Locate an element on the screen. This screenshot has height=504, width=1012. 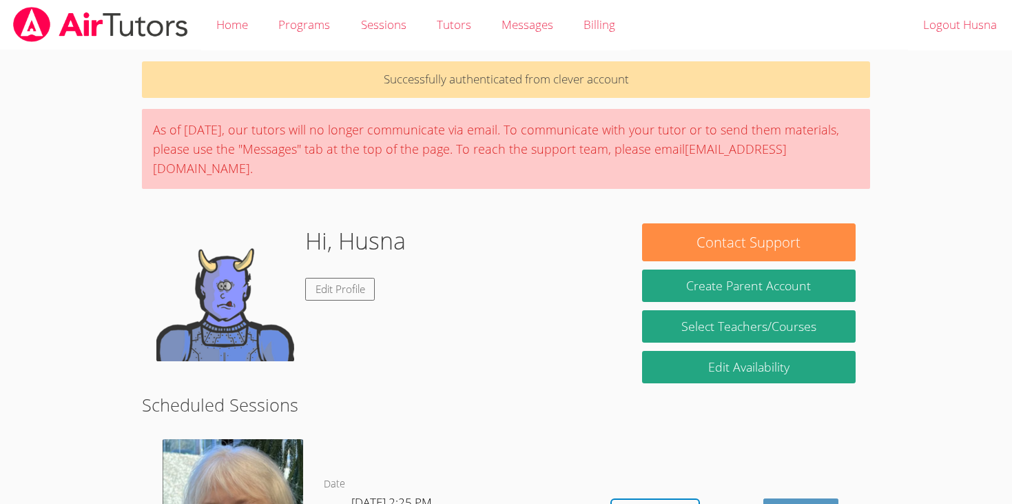
h2: Scheduled Sessions is located at coordinates (506, 404).